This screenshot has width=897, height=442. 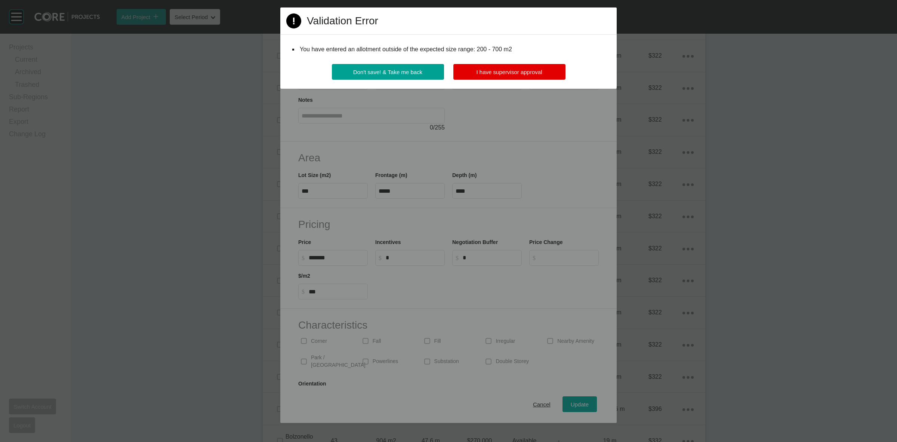 What do you see at coordinates (388, 72) in the screenshot?
I see `button: Don't save! & Take me back` at bounding box center [388, 72].